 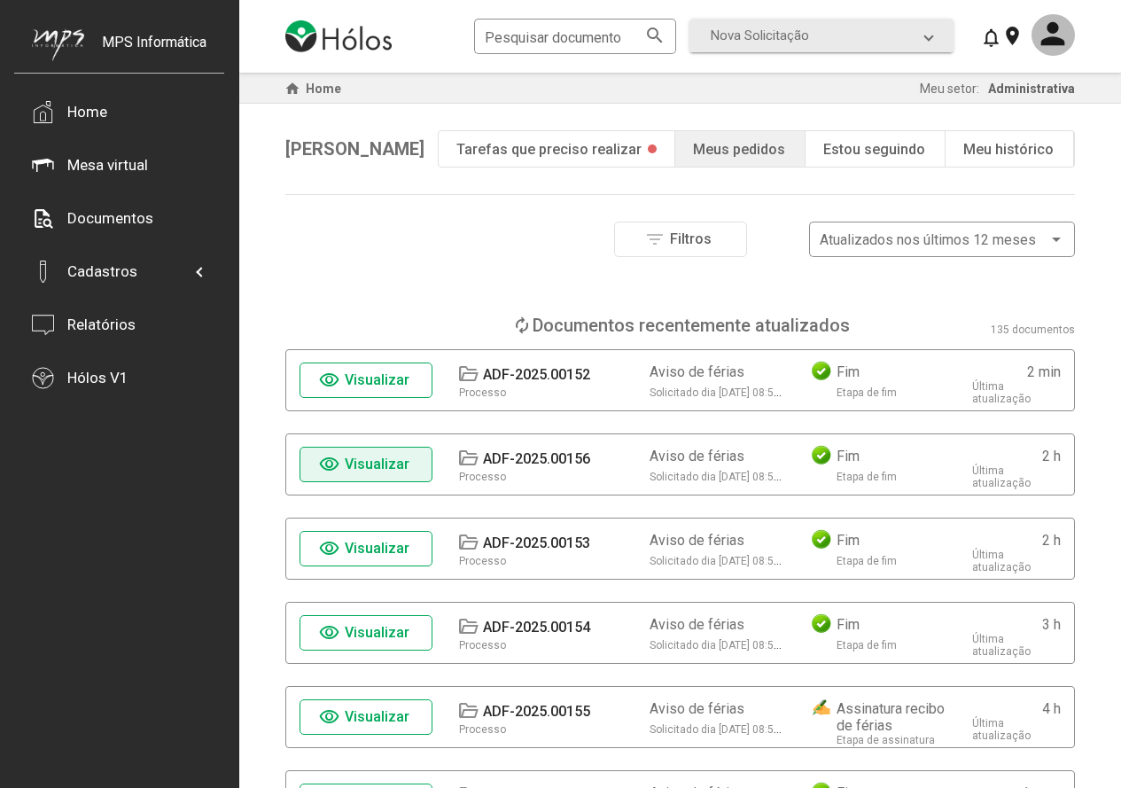 What do you see at coordinates (58, 44) in the screenshot?
I see `img: mps-image-cropped.png` at bounding box center [58, 44].